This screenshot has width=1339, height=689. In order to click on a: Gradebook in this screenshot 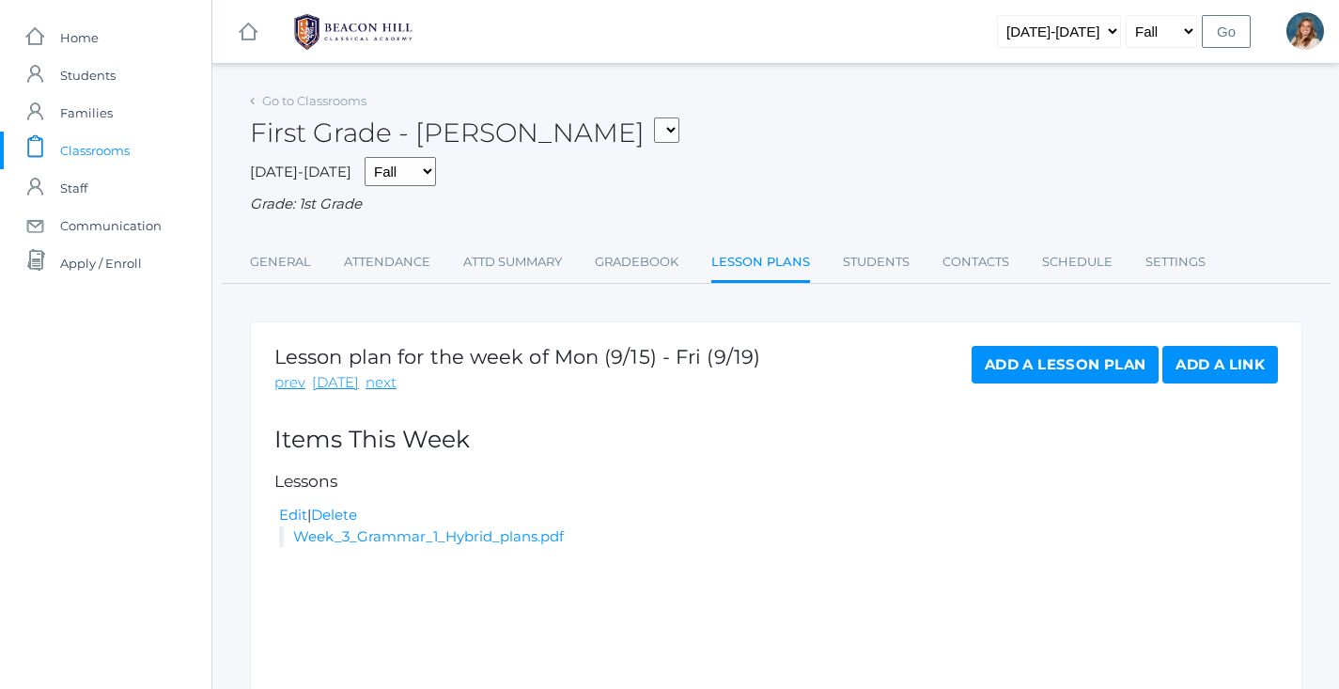, I will do `click(636, 262)`.